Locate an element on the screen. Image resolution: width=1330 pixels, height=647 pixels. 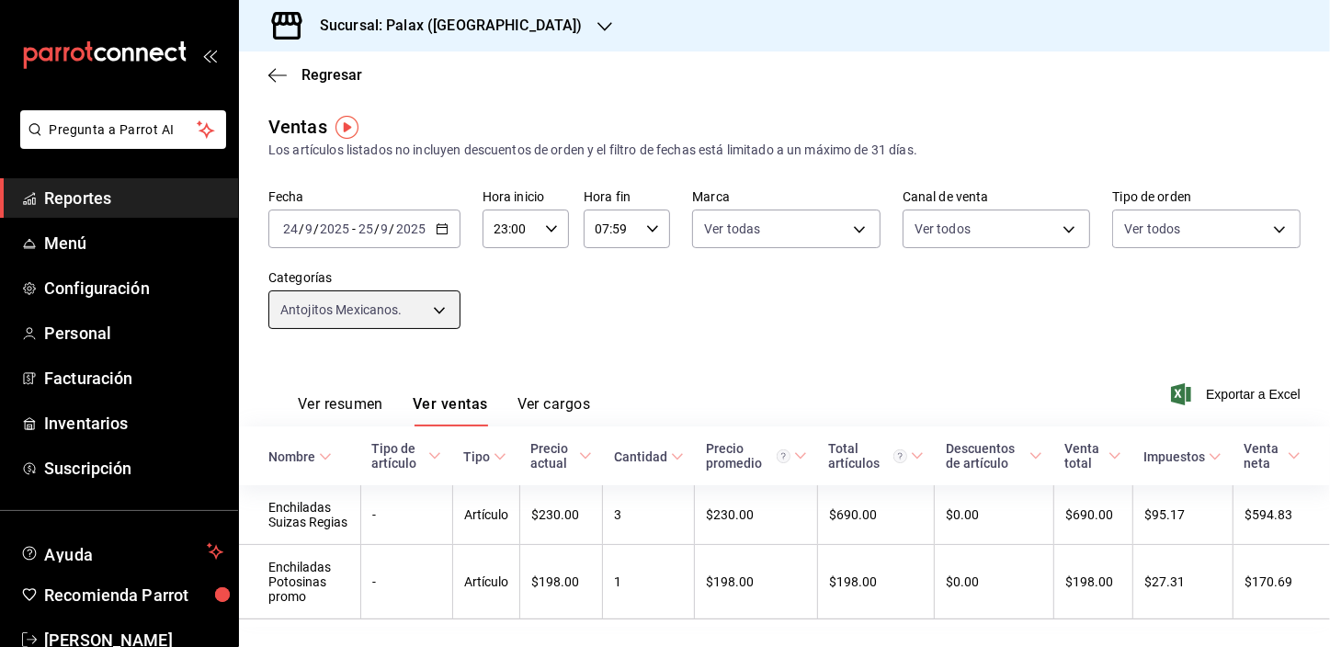
div: Venta neta is located at coordinates (1264, 456).